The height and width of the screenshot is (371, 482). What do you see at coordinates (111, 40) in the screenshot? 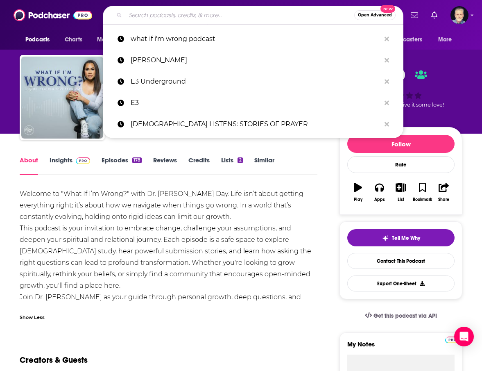
I see `span: Monitoring` at bounding box center [111, 40].